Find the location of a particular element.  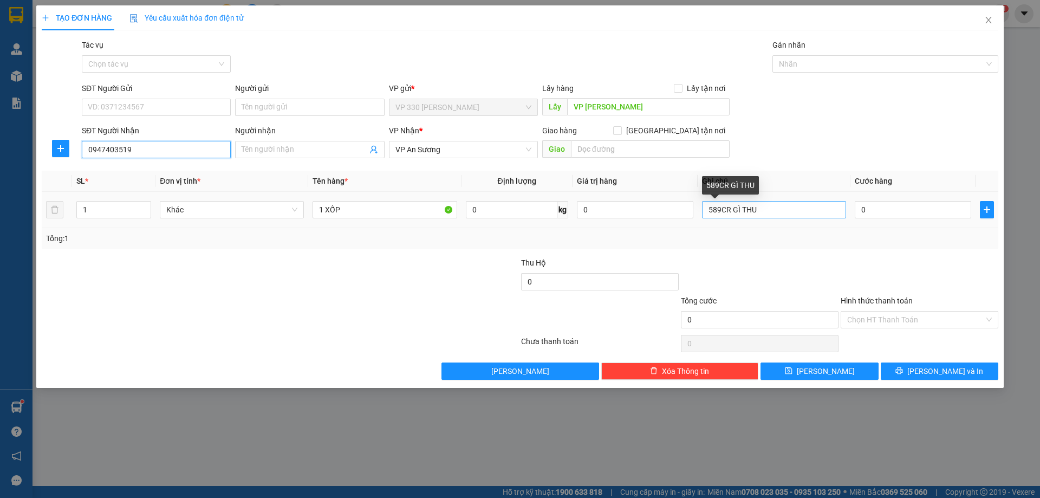

span: Giao hàng is located at coordinates (560, 131).